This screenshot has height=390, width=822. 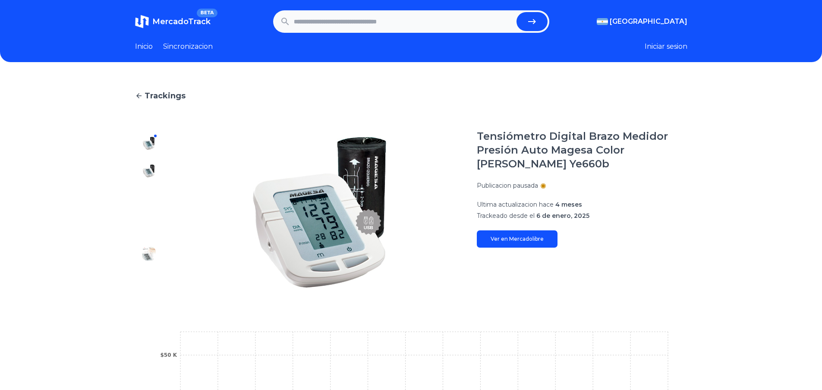 What do you see at coordinates (569, 205) in the screenshot?
I see `span: 4 meses` at bounding box center [569, 205].